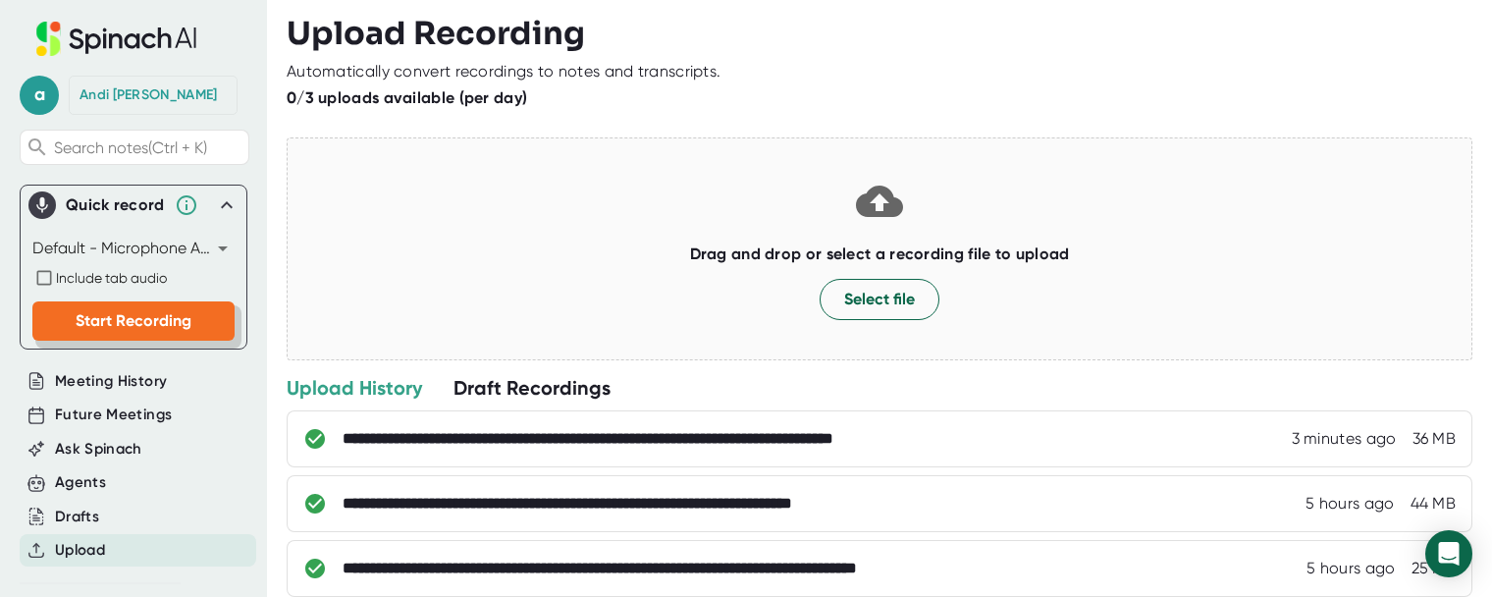 The image size is (1492, 597). What do you see at coordinates (1434, 439) in the screenshot?
I see `div: 36 MB` at bounding box center [1434, 439].